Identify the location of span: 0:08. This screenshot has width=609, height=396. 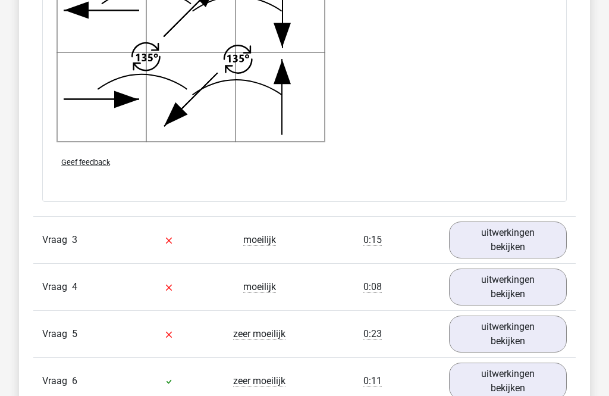
(373, 287).